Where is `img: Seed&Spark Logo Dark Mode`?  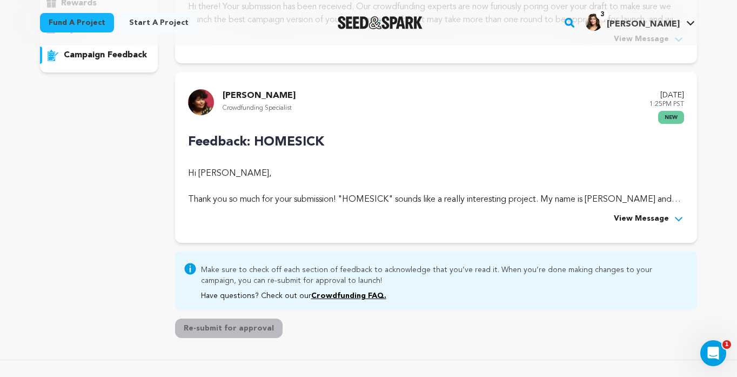 img: Seed&Spark Logo Dark Mode is located at coordinates (380, 23).